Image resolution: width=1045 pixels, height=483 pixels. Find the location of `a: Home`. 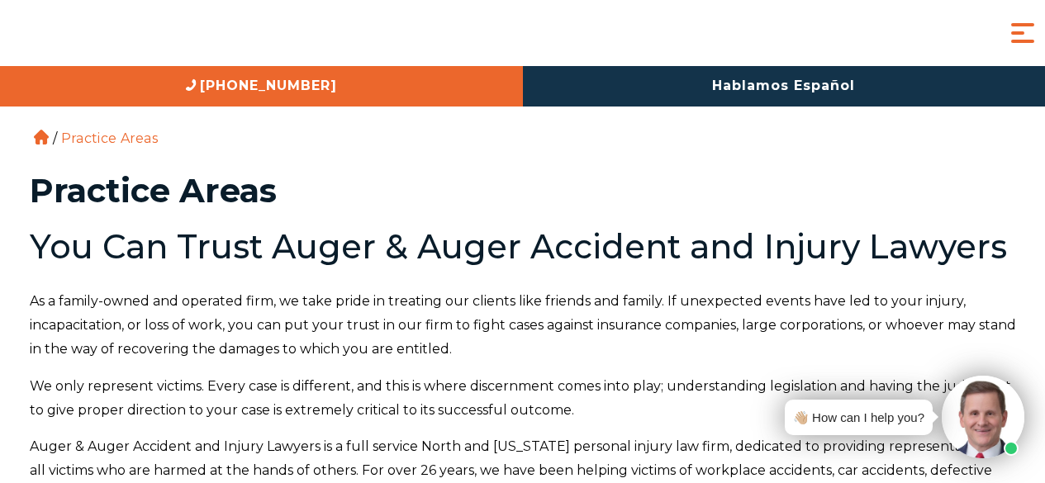

a: Home is located at coordinates (41, 137).